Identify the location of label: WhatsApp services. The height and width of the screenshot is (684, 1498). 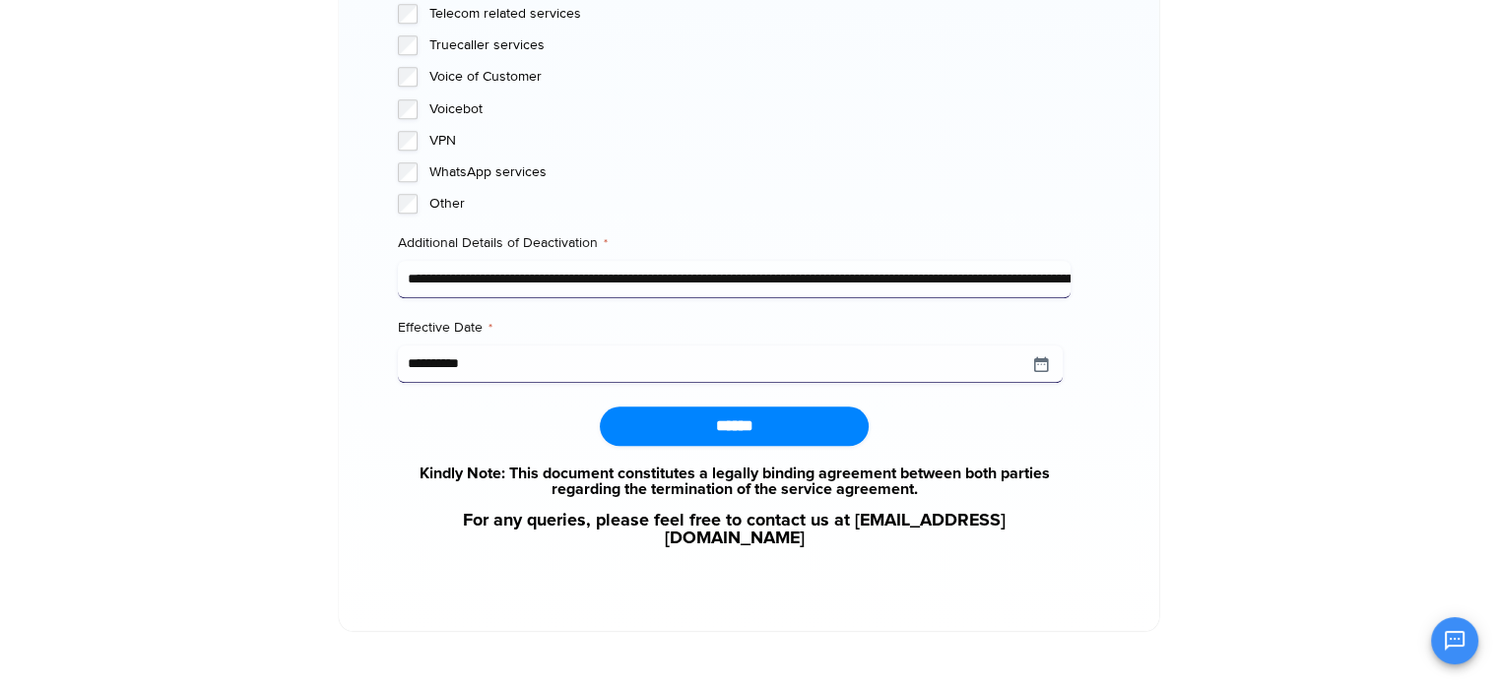
(749, 172).